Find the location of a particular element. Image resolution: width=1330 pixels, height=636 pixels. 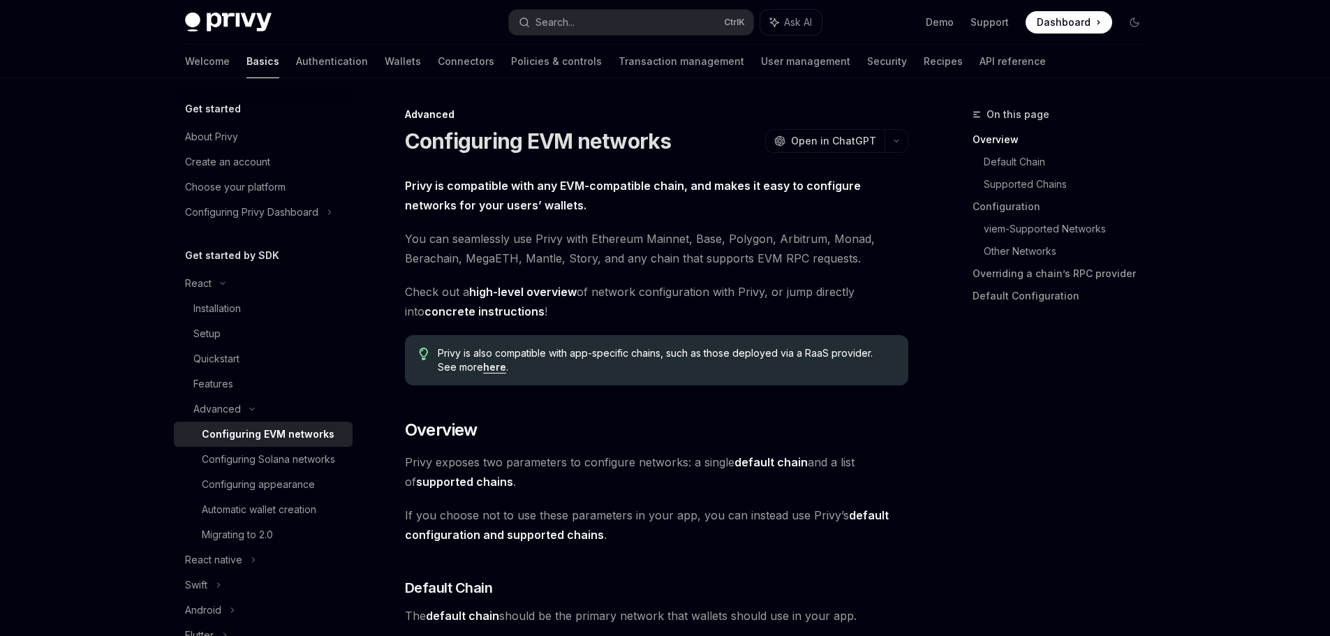

span: Privy is also compatible with app-specific chains, such as those deployed via a RaaS provider. Se... is located at coordinates (665, 360).